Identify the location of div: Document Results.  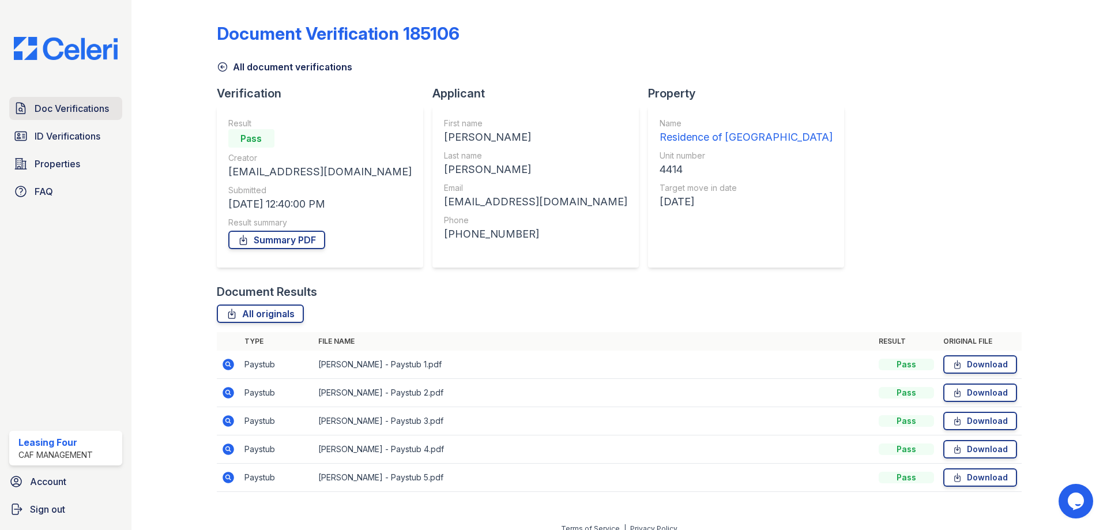
(267, 292).